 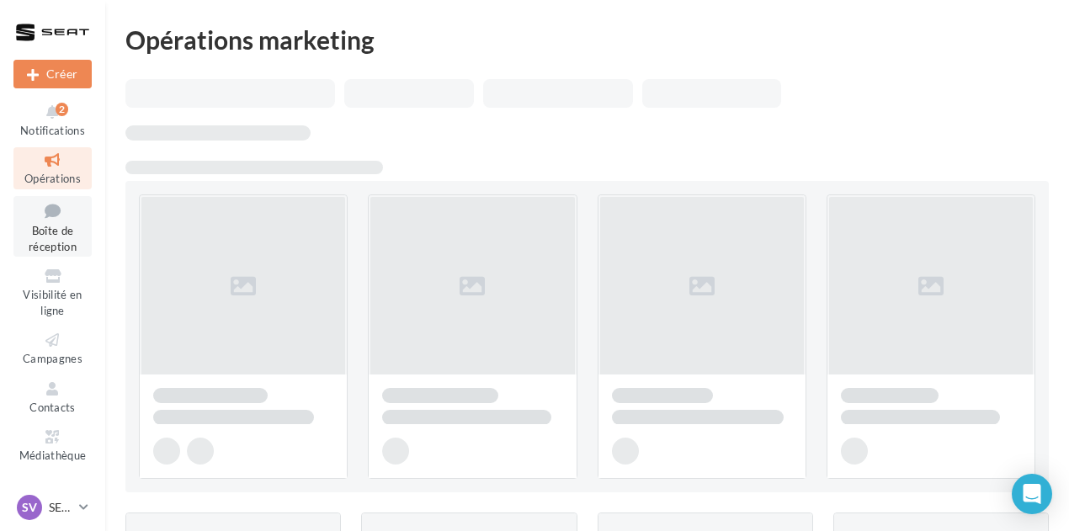 I want to click on div: 2, so click(x=61, y=109).